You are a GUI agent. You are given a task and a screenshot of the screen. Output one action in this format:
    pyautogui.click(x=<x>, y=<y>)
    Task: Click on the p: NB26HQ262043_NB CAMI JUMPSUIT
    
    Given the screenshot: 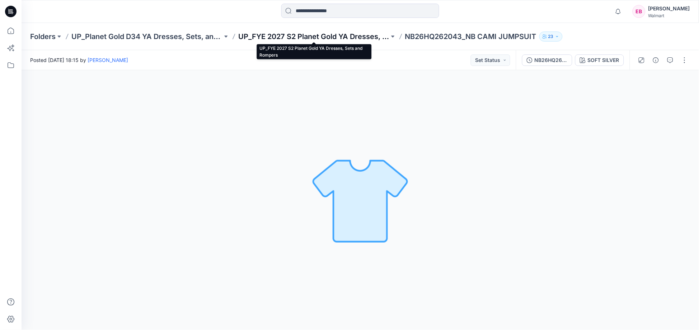 What is the action you would take?
    pyautogui.click(x=471, y=37)
    